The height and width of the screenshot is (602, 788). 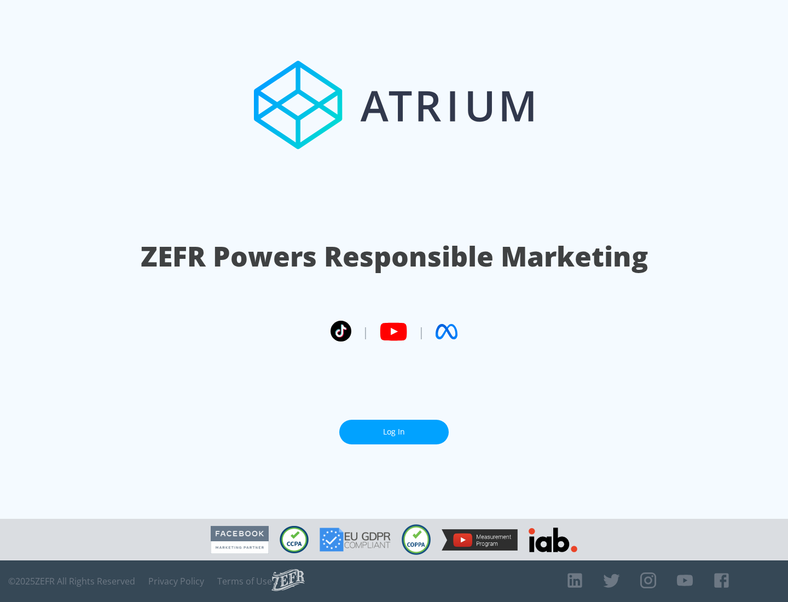 What do you see at coordinates (245, 581) in the screenshot?
I see `a: Terms of Use` at bounding box center [245, 581].